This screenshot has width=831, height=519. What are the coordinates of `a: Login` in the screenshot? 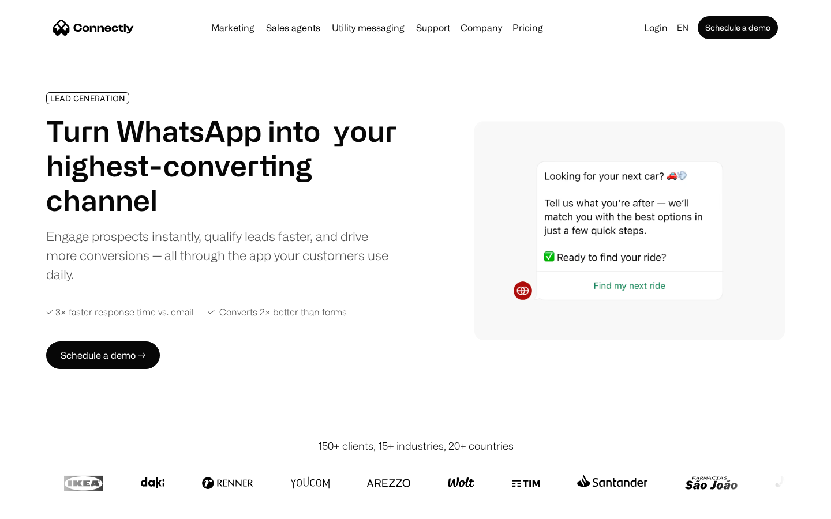 It's located at (655, 28).